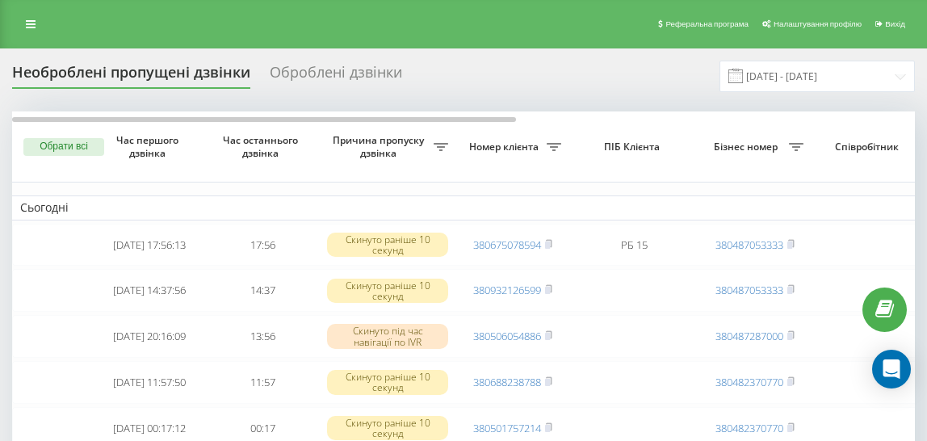 The width and height of the screenshot is (927, 441). I want to click on div: Open Intercom Messenger, so click(892, 369).